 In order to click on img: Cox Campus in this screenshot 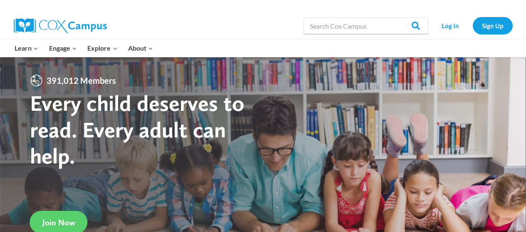, I will do `click(60, 26)`.